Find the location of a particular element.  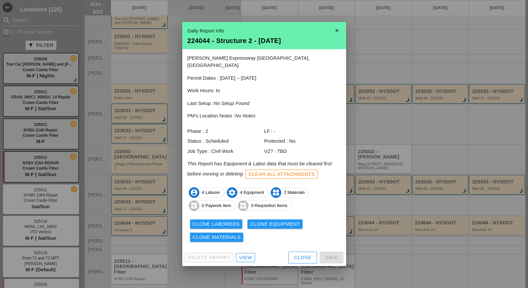

p: Work Hours: to is located at coordinates (264, 91).